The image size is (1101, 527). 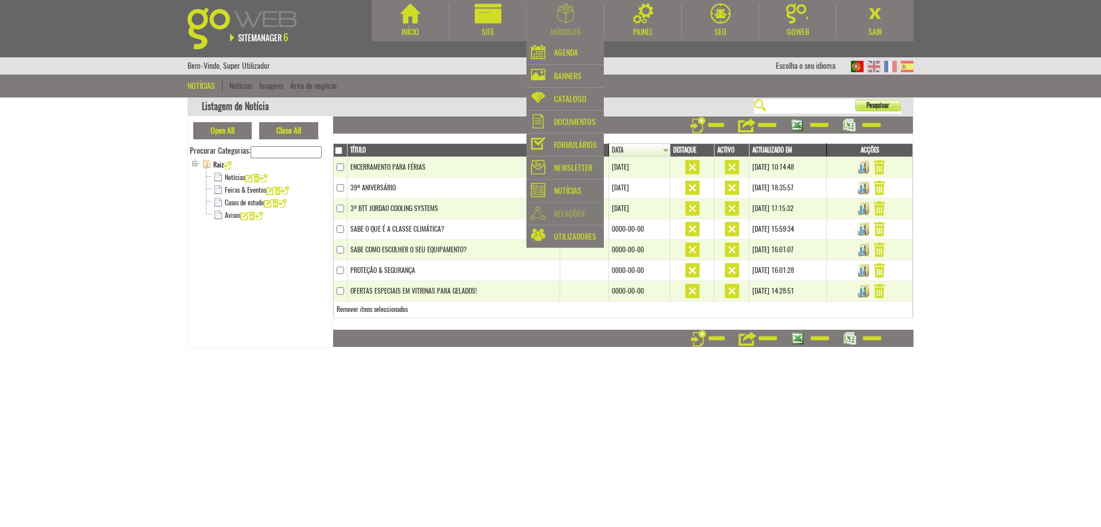 I want to click on td: ENCERRAMENTO PARA FÉRIAS, so click(x=454, y=167).